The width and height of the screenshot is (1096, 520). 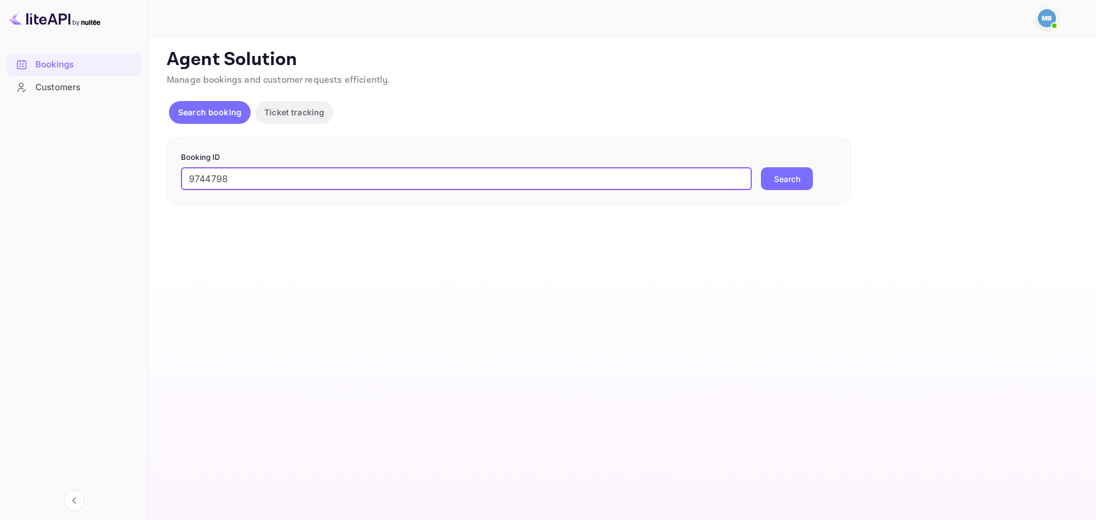 What do you see at coordinates (294, 112) in the screenshot?
I see `p: Ticket tracking` at bounding box center [294, 112].